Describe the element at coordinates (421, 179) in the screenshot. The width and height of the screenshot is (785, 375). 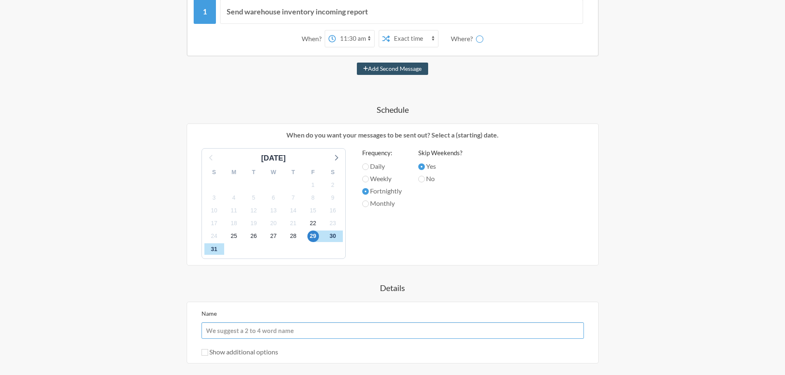
I see `input: No` at that location.